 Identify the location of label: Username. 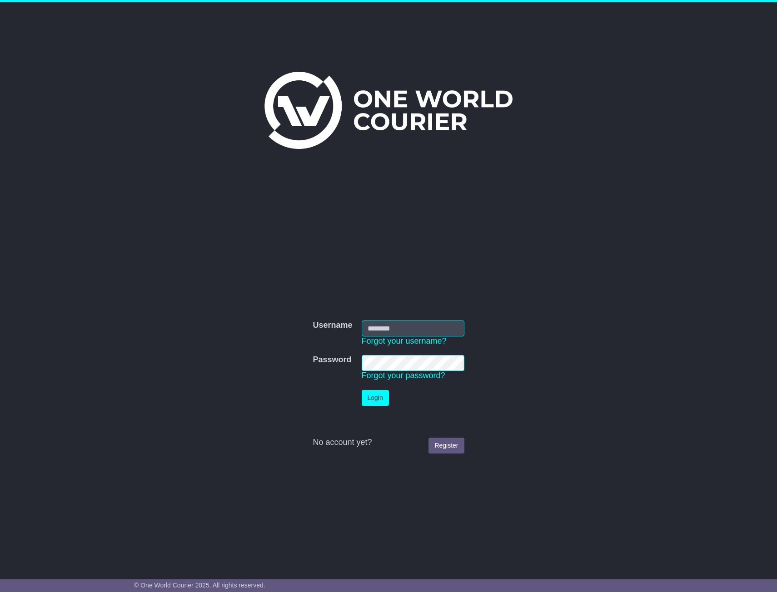
(332, 326).